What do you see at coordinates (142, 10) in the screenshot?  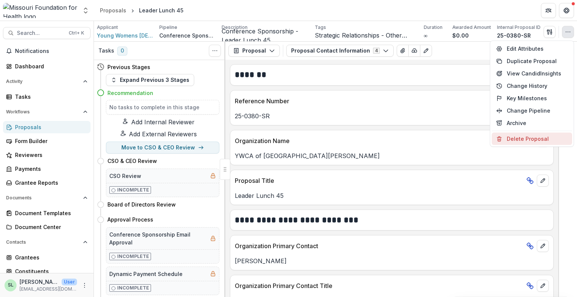 I see `nav: breadcrumb` at bounding box center [142, 10].